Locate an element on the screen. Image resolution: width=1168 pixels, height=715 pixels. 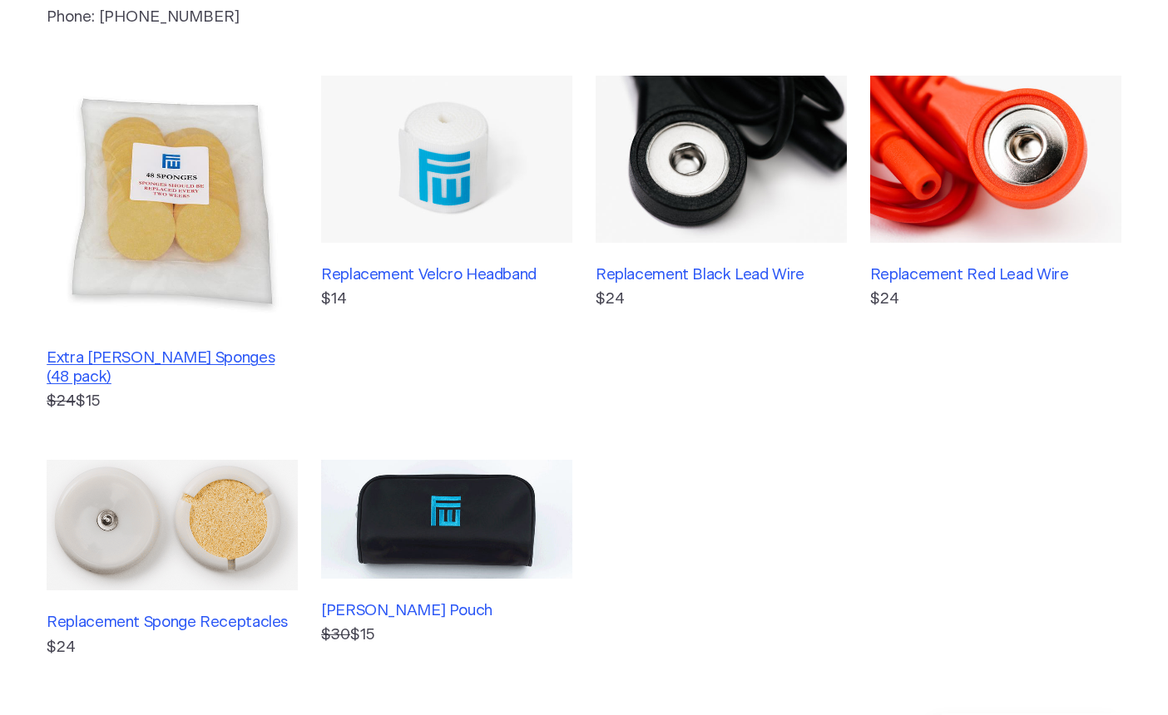
p: $14 is located at coordinates (447, 299).